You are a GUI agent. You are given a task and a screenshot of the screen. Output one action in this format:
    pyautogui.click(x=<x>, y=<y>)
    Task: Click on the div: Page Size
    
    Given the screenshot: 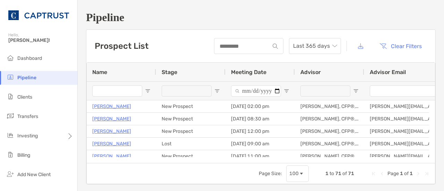 What is the action you would take?
    pyautogui.click(x=297, y=174)
    